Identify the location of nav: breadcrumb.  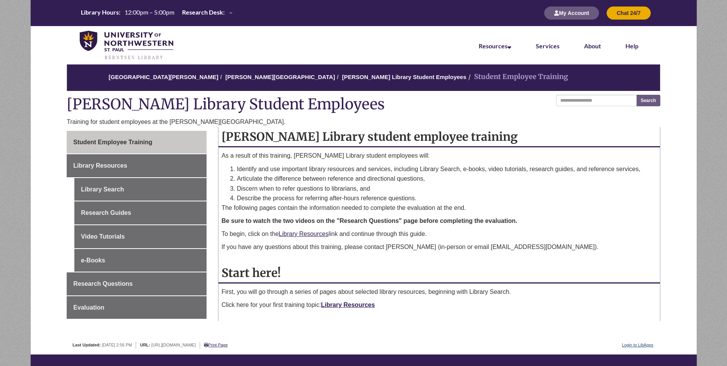
(363, 77).